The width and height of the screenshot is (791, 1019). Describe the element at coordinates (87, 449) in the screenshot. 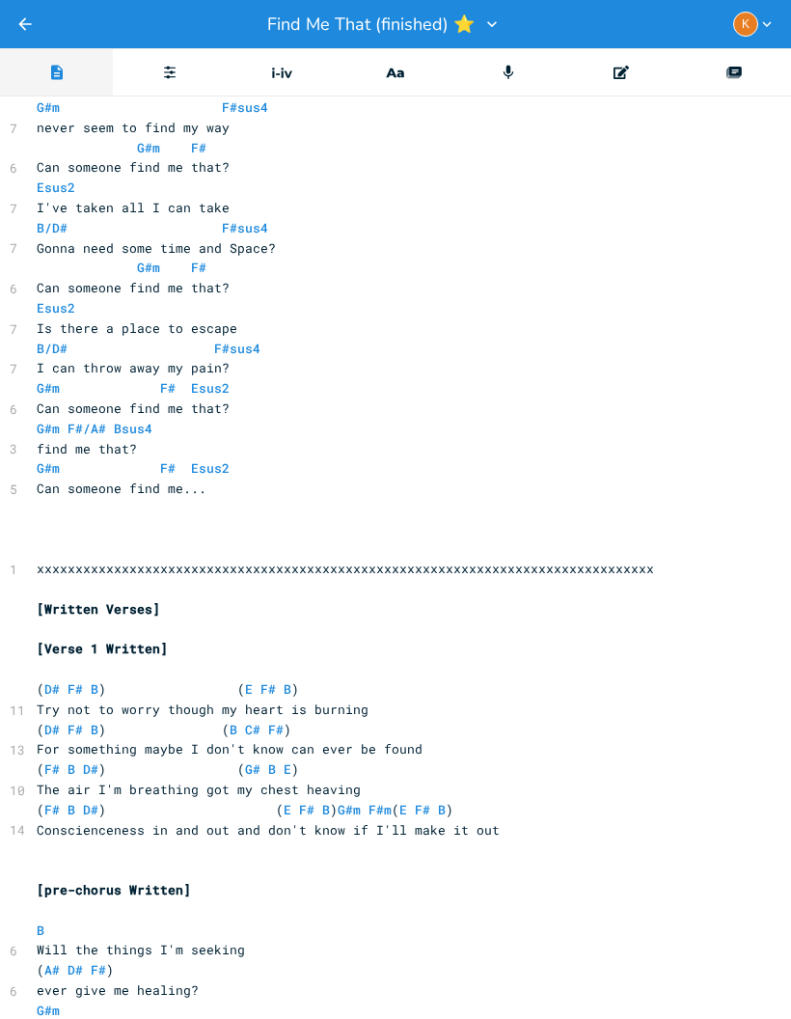

I see `span: find me that?` at that location.